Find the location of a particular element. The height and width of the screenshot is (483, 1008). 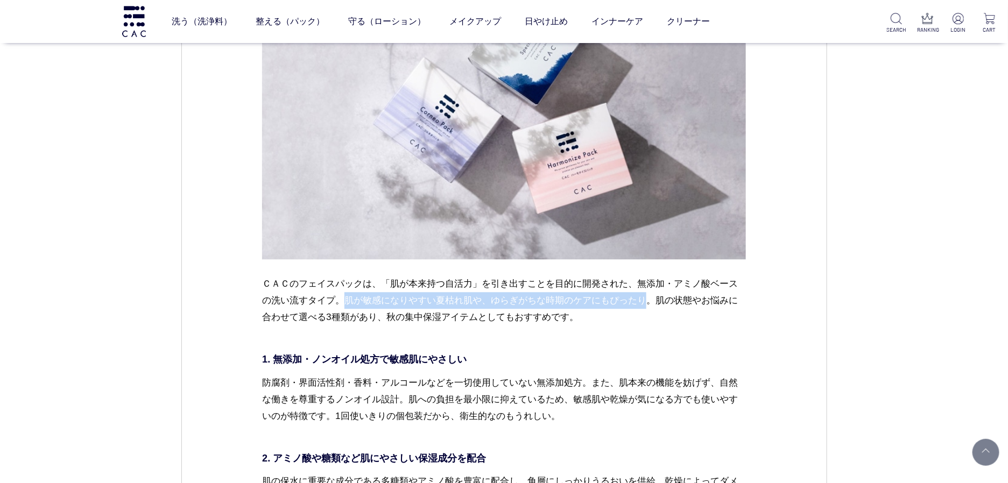

a: SEARCH is located at coordinates (896, 23).